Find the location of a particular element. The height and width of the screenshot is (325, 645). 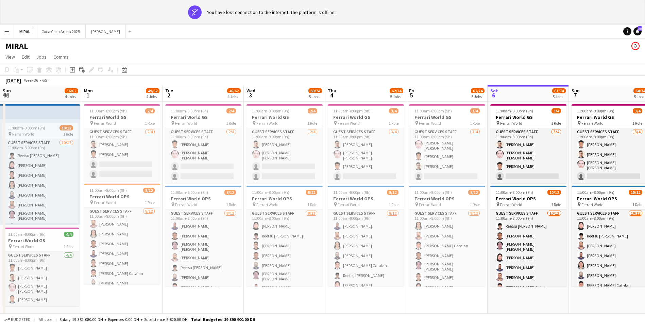

span: 61/74 is located at coordinates (559, 90).